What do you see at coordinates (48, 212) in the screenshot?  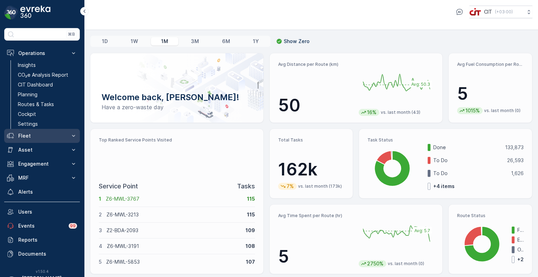 I see `p: Users` at bounding box center [48, 212].